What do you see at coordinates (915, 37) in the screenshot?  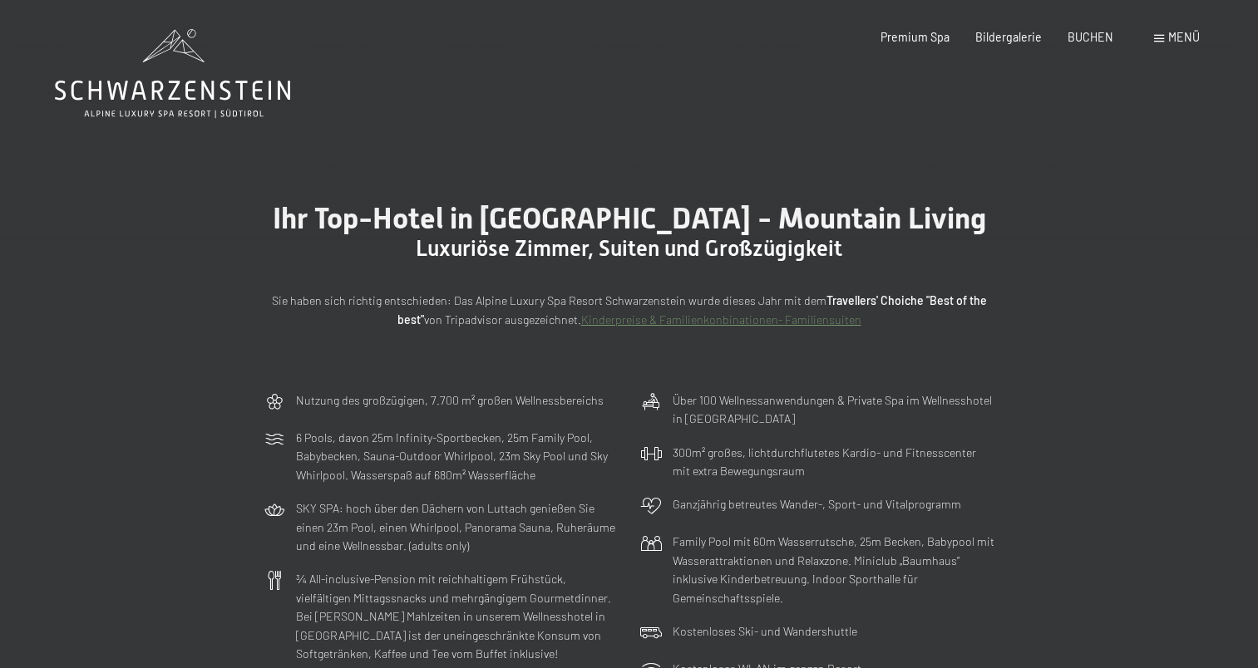 I see `span: Premium Spa` at bounding box center [915, 37].